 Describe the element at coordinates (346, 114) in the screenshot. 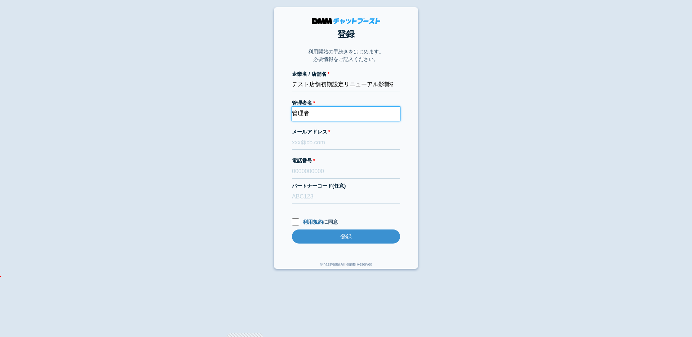

I see `input: 会話 太郎` at that location.